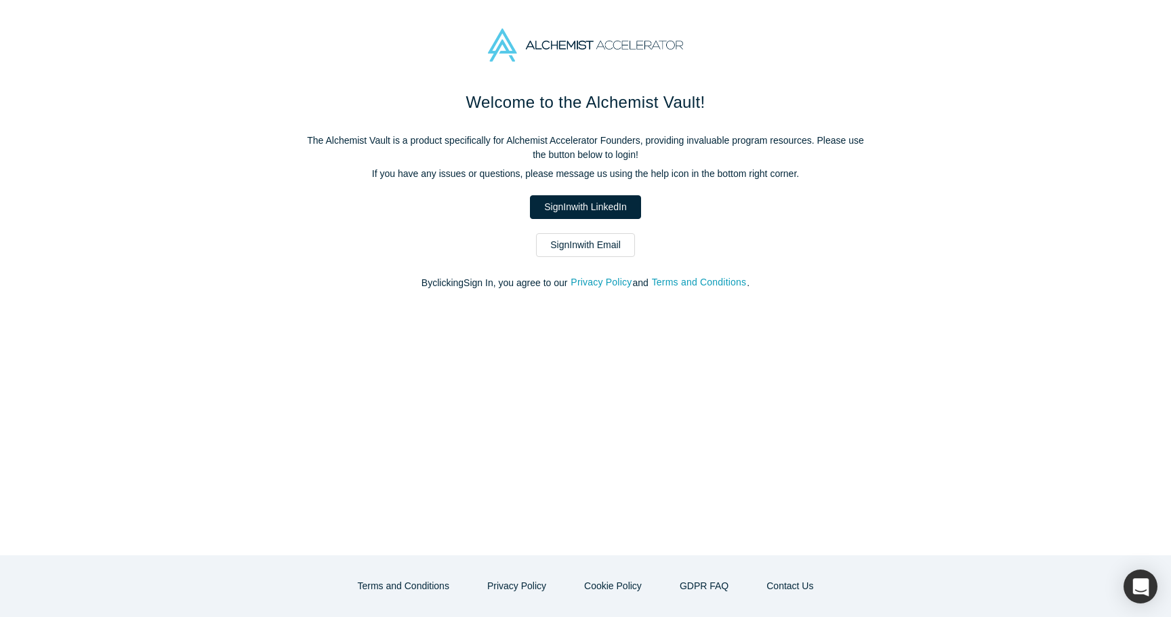 This screenshot has width=1171, height=617. Describe the element at coordinates (586, 102) in the screenshot. I see `h1: Welcome to the Alchemist Vault!` at that location.